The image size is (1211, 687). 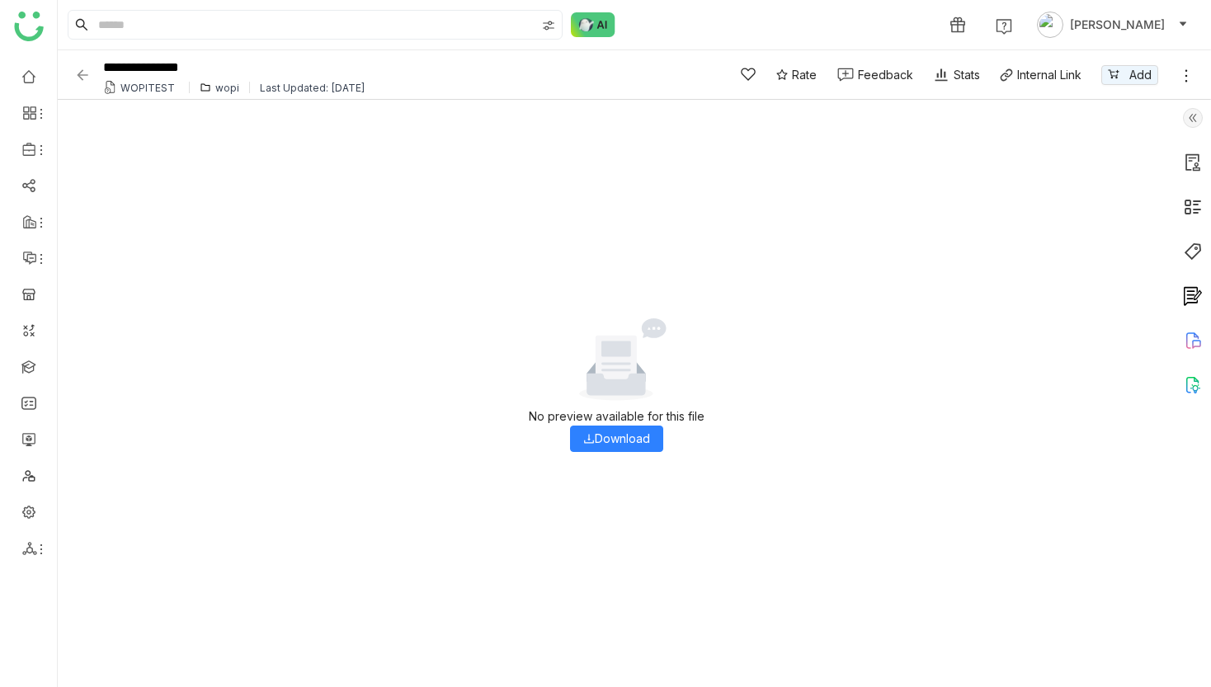 I want to click on div: WOPITEST, so click(x=148, y=87).